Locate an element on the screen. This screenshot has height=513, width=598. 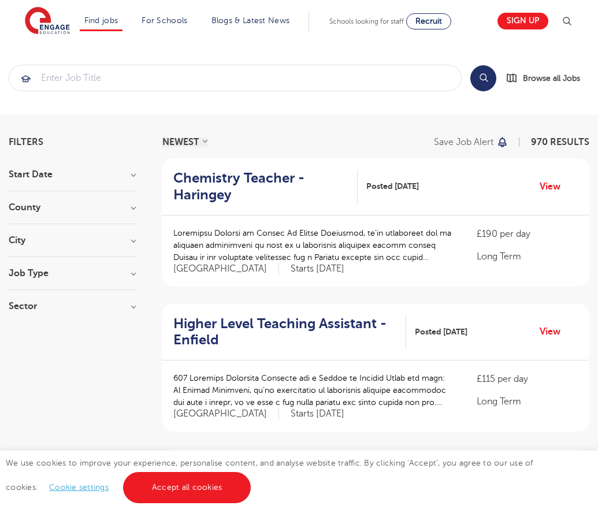
a: Cookie settings is located at coordinates (79, 487).